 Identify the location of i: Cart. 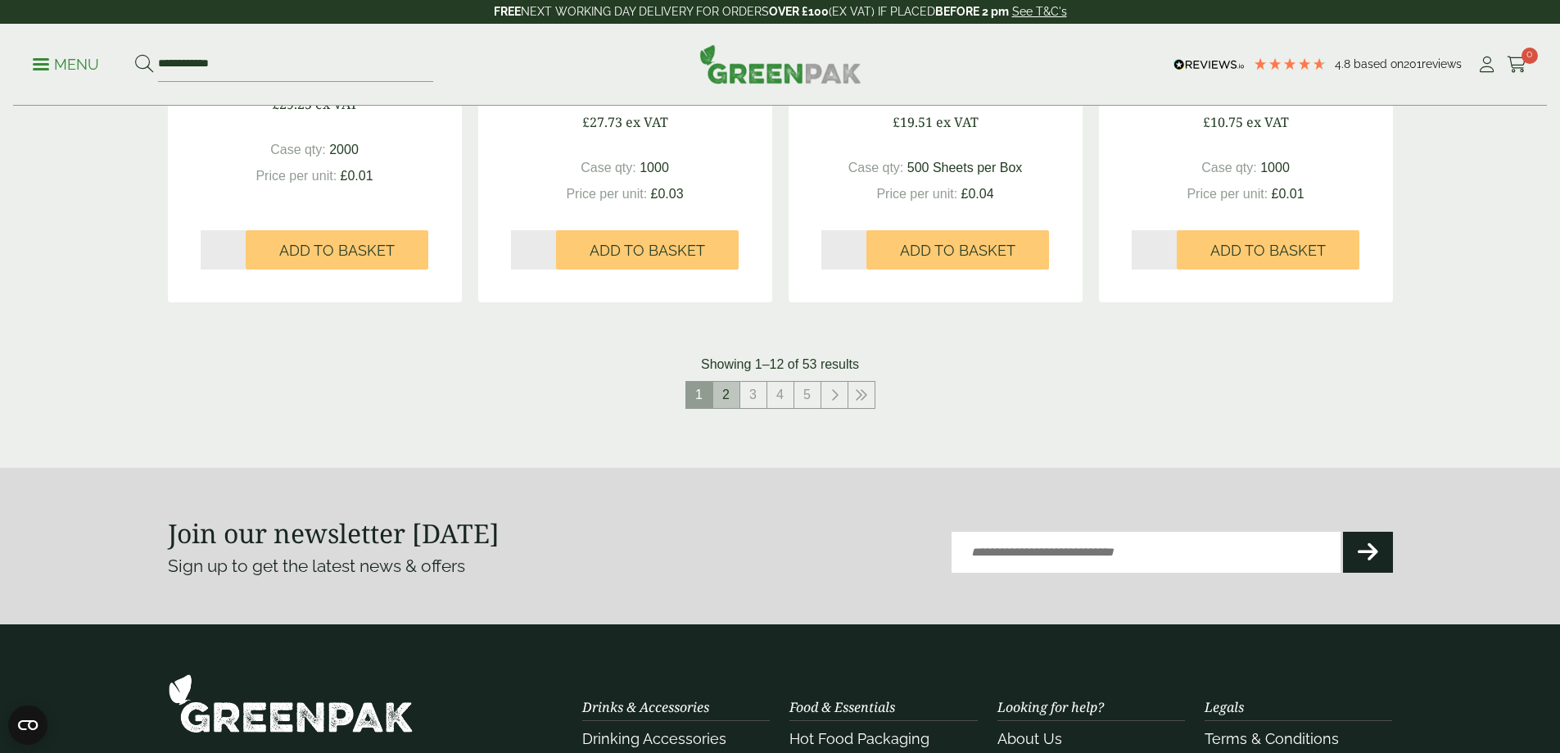
(1517, 65).